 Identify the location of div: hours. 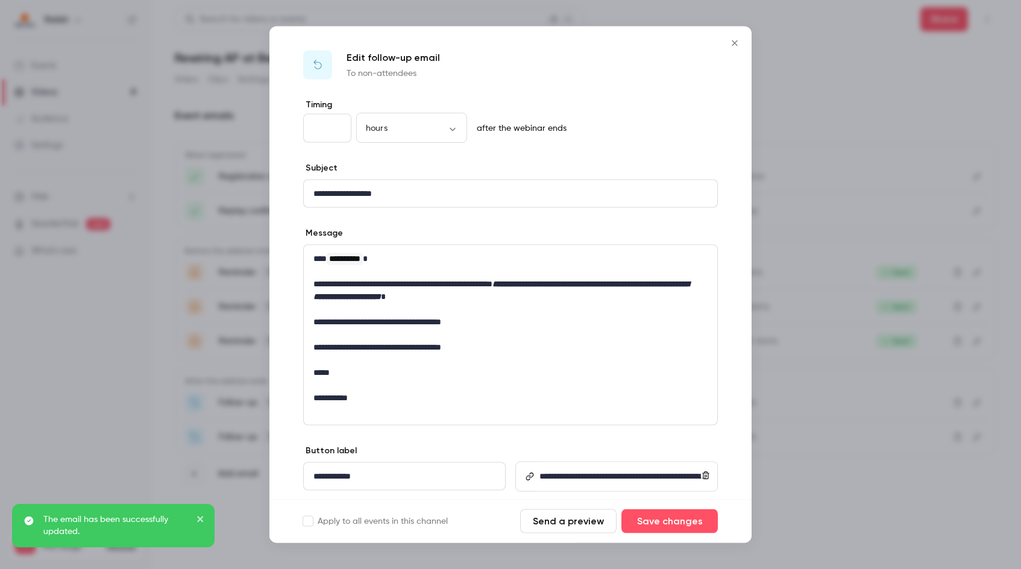
(412, 128).